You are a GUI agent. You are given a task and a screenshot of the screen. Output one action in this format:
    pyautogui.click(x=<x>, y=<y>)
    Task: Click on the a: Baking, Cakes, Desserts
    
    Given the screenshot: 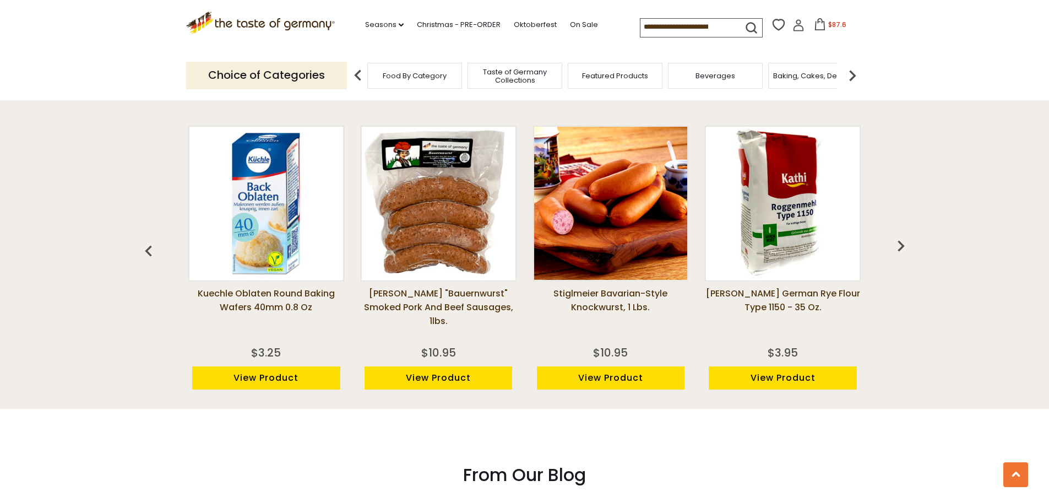 What is the action you would take?
    pyautogui.click(x=816, y=75)
    